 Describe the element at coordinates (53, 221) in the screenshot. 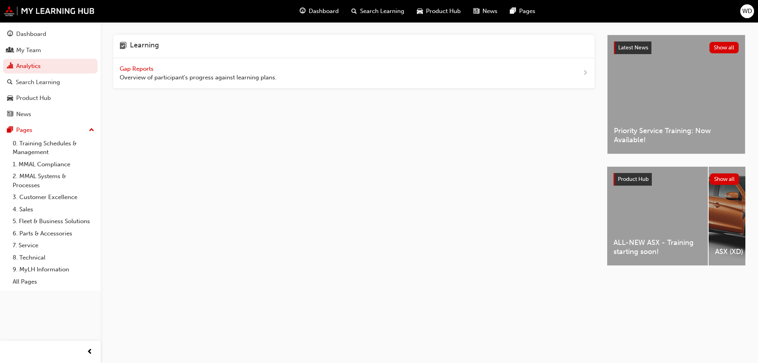

I see `a: 5. Fleet & Business Solutions` at that location.